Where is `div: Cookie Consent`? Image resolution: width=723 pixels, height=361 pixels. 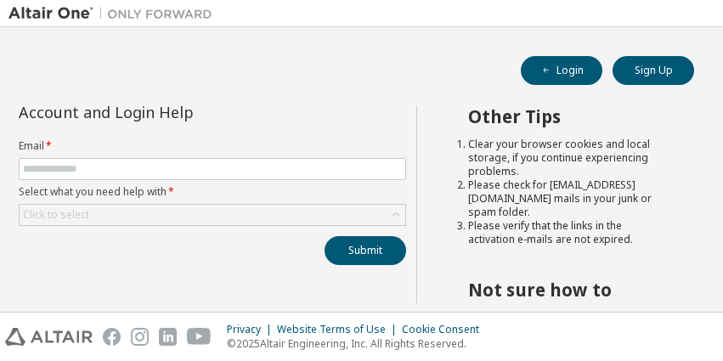 div: Cookie Consent is located at coordinates (445, 330).